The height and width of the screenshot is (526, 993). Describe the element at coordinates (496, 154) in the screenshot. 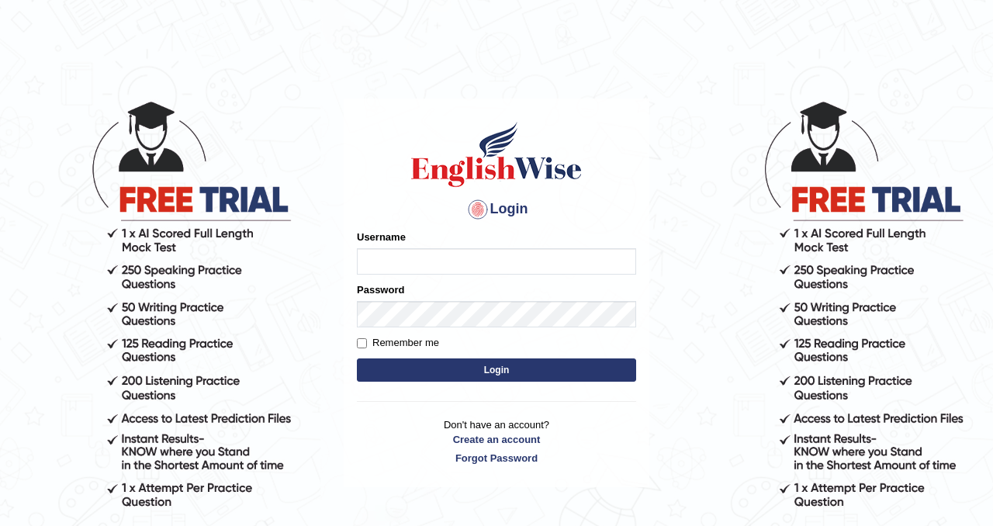

I see `img: Logo of English Wise sign in for intelligent practice with AI` at that location.